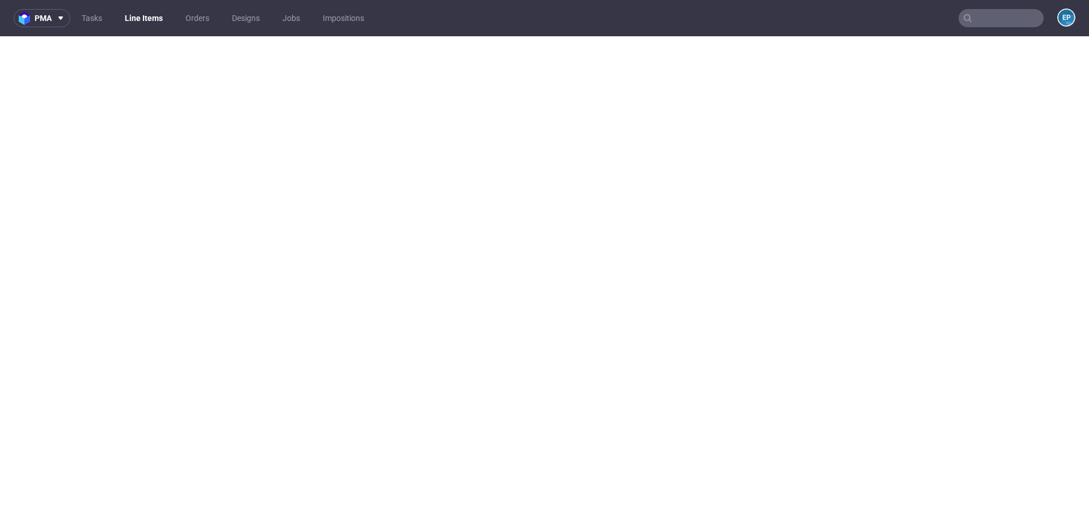 The width and height of the screenshot is (1089, 522). Describe the element at coordinates (43, 18) in the screenshot. I see `span: pma` at that location.